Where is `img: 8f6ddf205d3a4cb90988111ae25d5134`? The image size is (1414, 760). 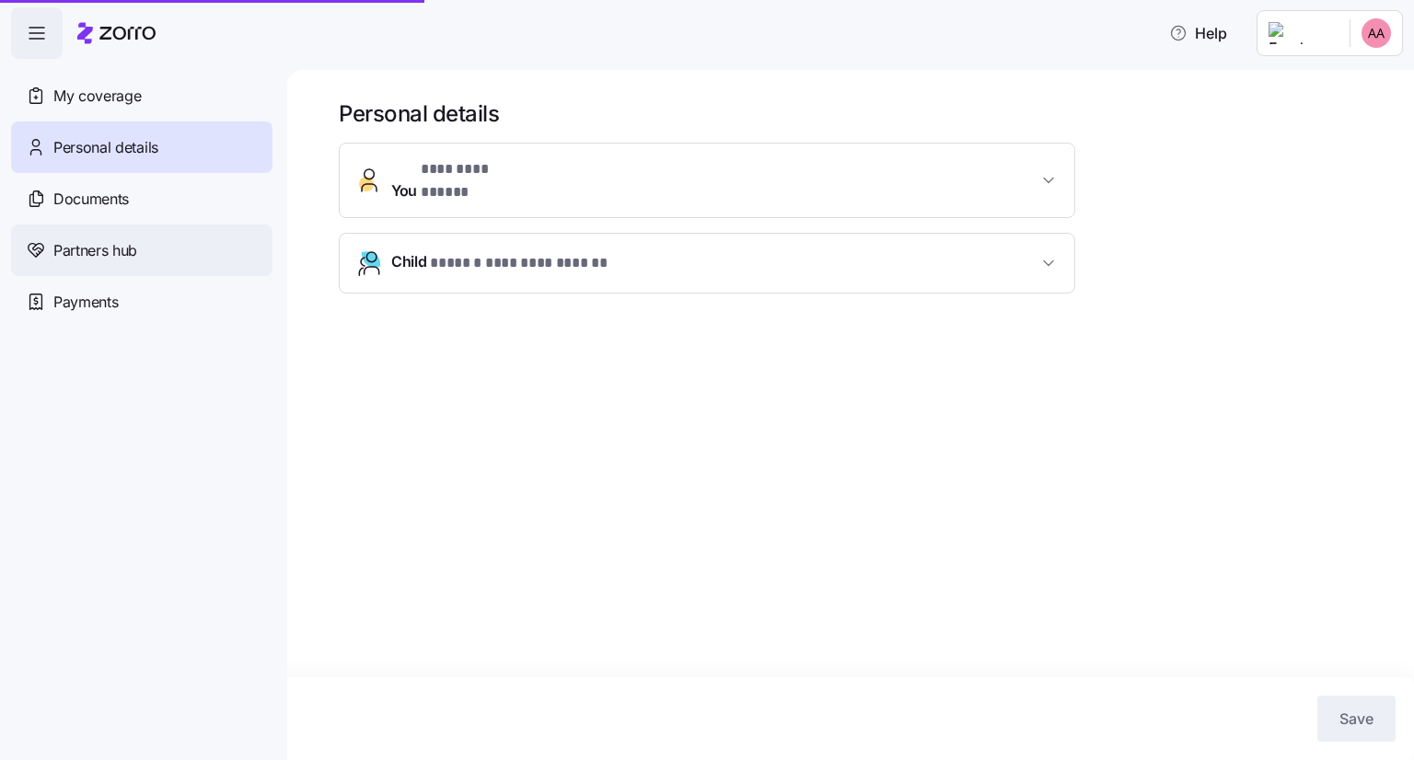
img: 8f6ddf205d3a4cb90988111ae25d5134 is located at coordinates (1376, 33).